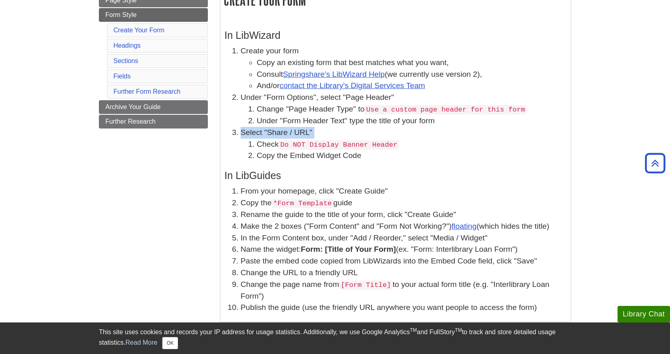 The image size is (670, 354). What do you see at coordinates (446, 109) in the screenshot?
I see `code: Use a custom page header for this form` at bounding box center [446, 109].